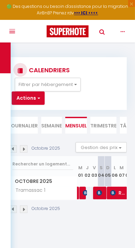 The width and height of the screenshot is (135, 248). I want to click on th: 02, so click(87, 171).